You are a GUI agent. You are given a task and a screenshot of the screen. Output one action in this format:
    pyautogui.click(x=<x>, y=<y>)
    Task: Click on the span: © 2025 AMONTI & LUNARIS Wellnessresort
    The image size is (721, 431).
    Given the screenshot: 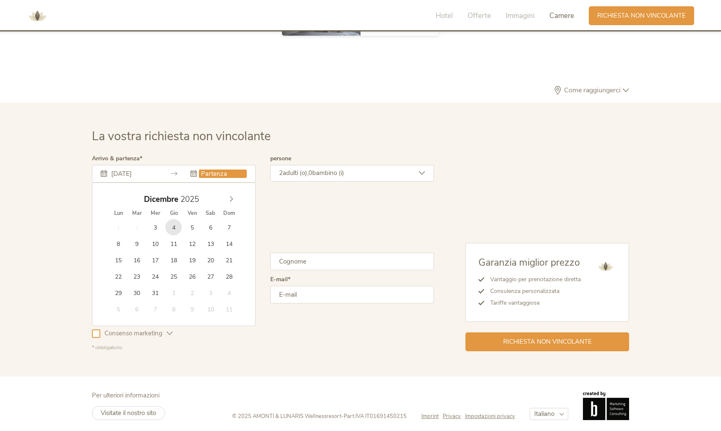 What is the action you would take?
    pyautogui.click(x=287, y=417)
    